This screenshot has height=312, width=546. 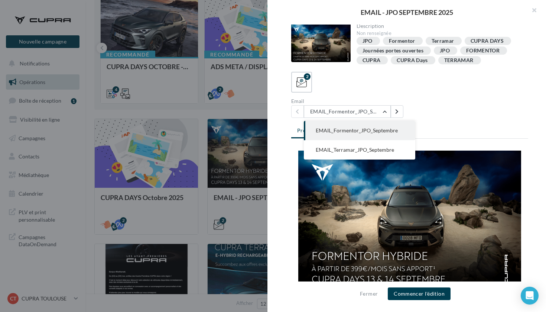 I want to click on div: EMAIL - JPO SEPTEMBRE 2025, so click(x=407, y=12).